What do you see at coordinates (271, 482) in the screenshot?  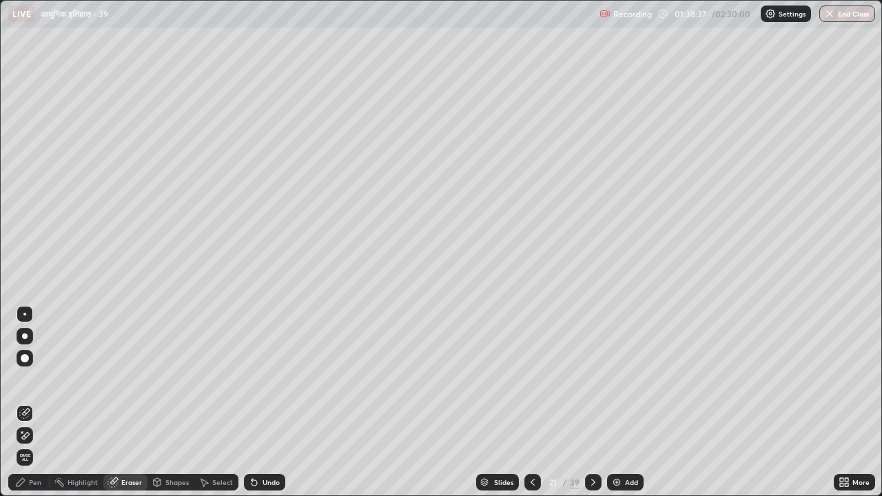 I see `div: Undo` at bounding box center [271, 482].